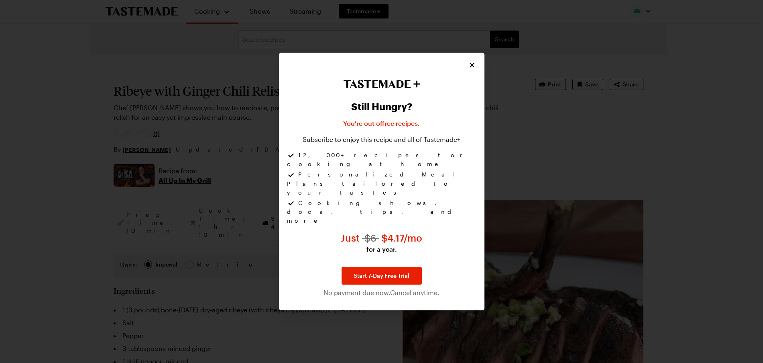  What do you see at coordinates (382, 123) in the screenshot?
I see `p: You're out of free recipes .` at bounding box center [382, 123].